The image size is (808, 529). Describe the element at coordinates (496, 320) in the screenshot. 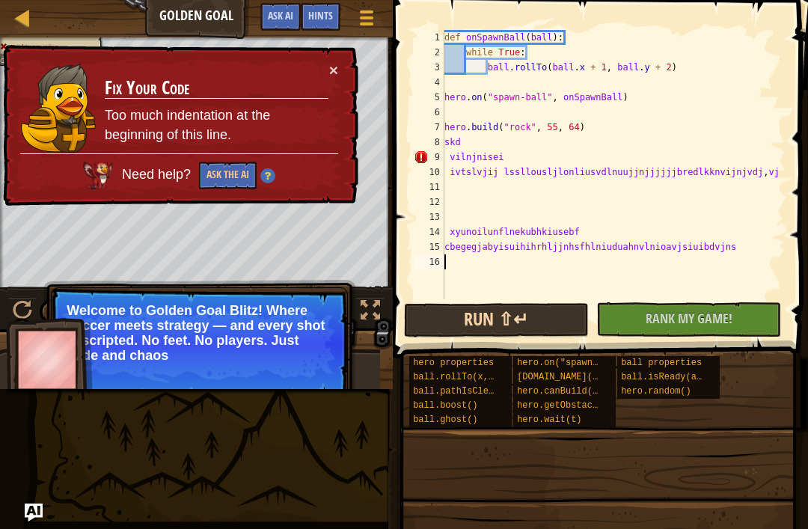

I see `button: Run ⇧↵` at that location.